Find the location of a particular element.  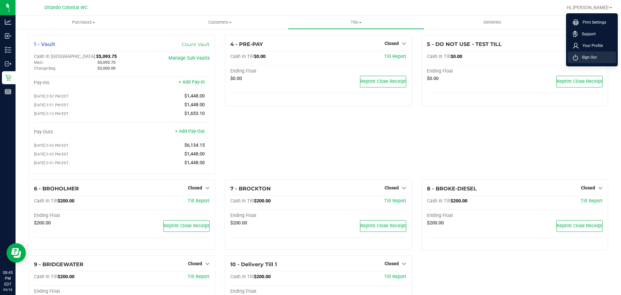

span: 8 - BROKE-DIESEL is located at coordinates (452, 188).